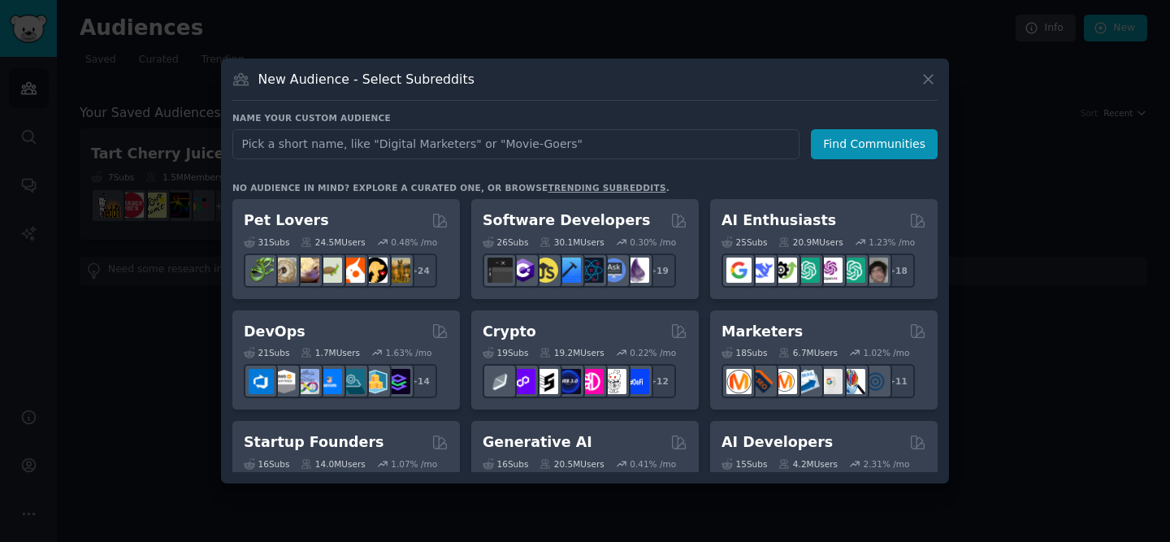 Image resolution: width=1170 pixels, height=542 pixels. I want to click on h2: Startup Founders, so click(313, 442).